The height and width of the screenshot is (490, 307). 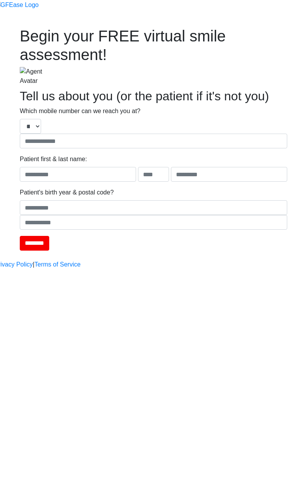 What do you see at coordinates (80, 111) in the screenshot?
I see `label: Which mobile number can we reach you at?` at bounding box center [80, 111].